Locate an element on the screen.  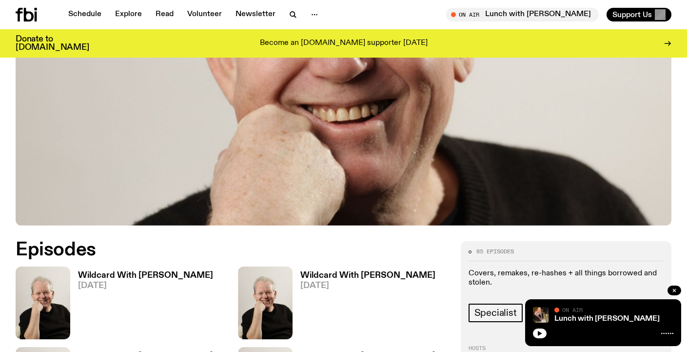
a: Schedule is located at coordinates (85, 15).